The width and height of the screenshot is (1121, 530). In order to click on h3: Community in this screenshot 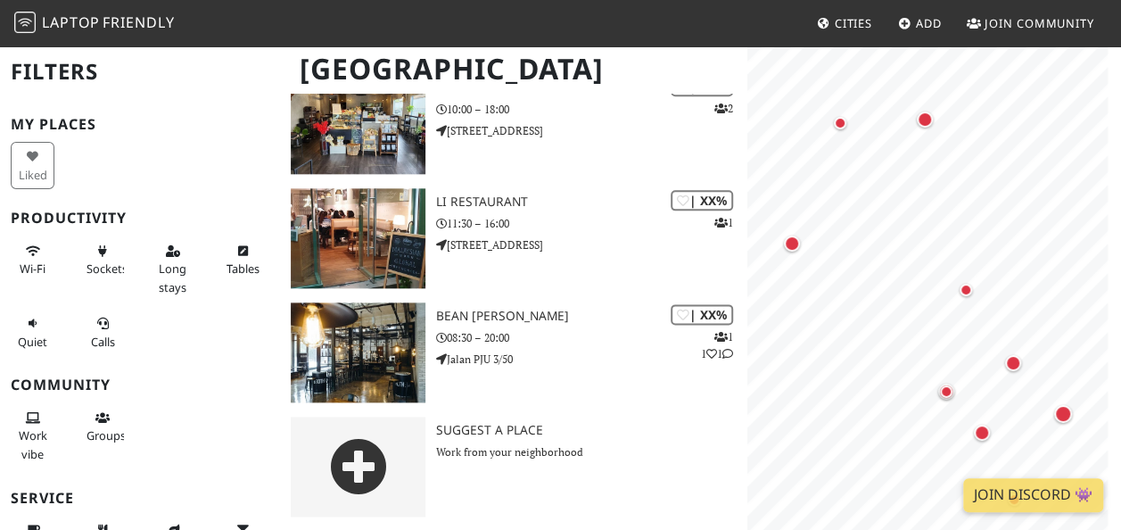, I will do `click(140, 384)`.